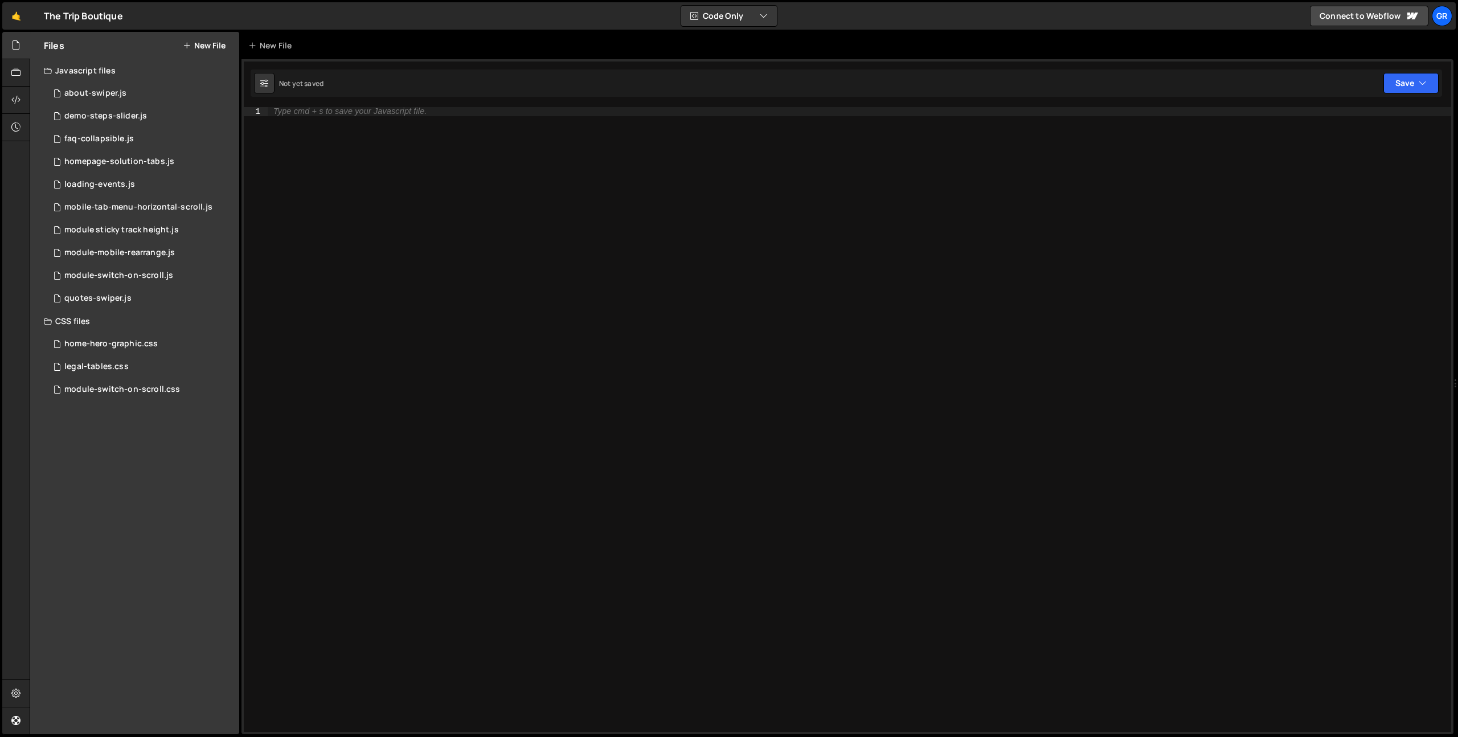  Describe the element at coordinates (256, 112) in the screenshot. I see `div: 1` at that location.